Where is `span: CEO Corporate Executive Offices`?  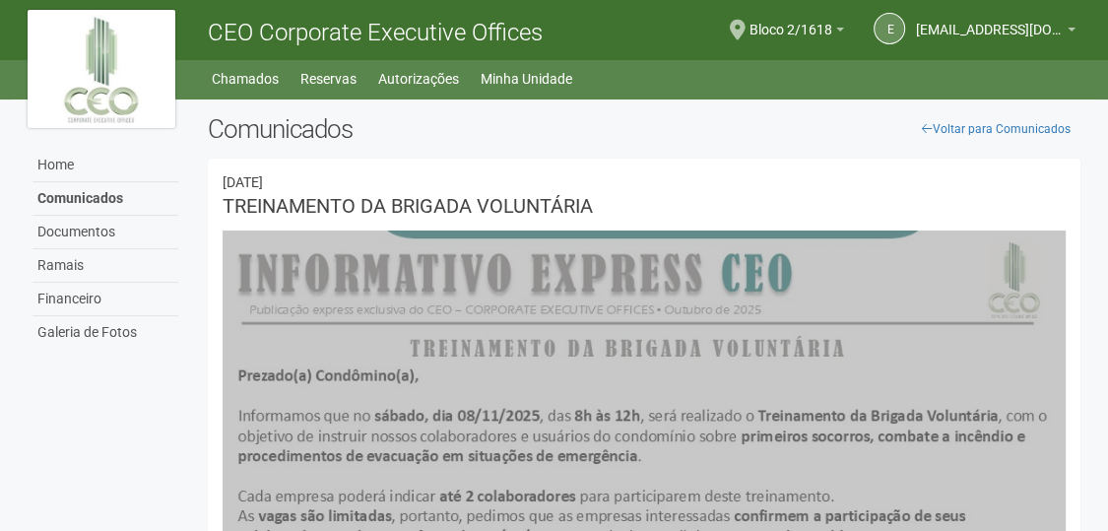 span: CEO Corporate Executive Offices is located at coordinates (375, 32).